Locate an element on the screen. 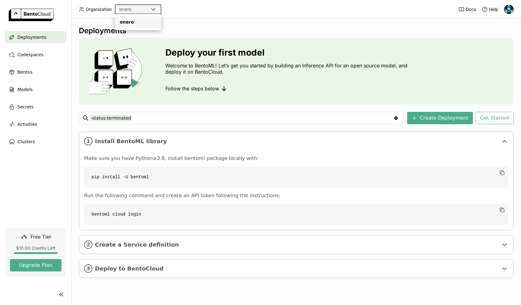 This screenshot has width=521, height=305. code: pip install -U bentoml is located at coordinates (296, 177).